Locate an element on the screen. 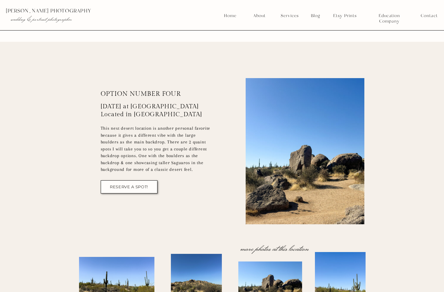 This screenshot has width=444, height=292. nav: About is located at coordinates (259, 16).